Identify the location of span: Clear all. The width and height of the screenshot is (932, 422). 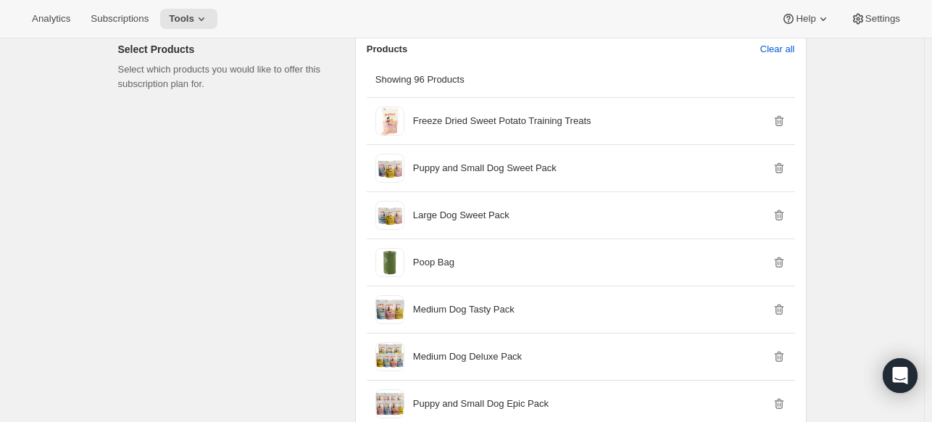
(778, 49).